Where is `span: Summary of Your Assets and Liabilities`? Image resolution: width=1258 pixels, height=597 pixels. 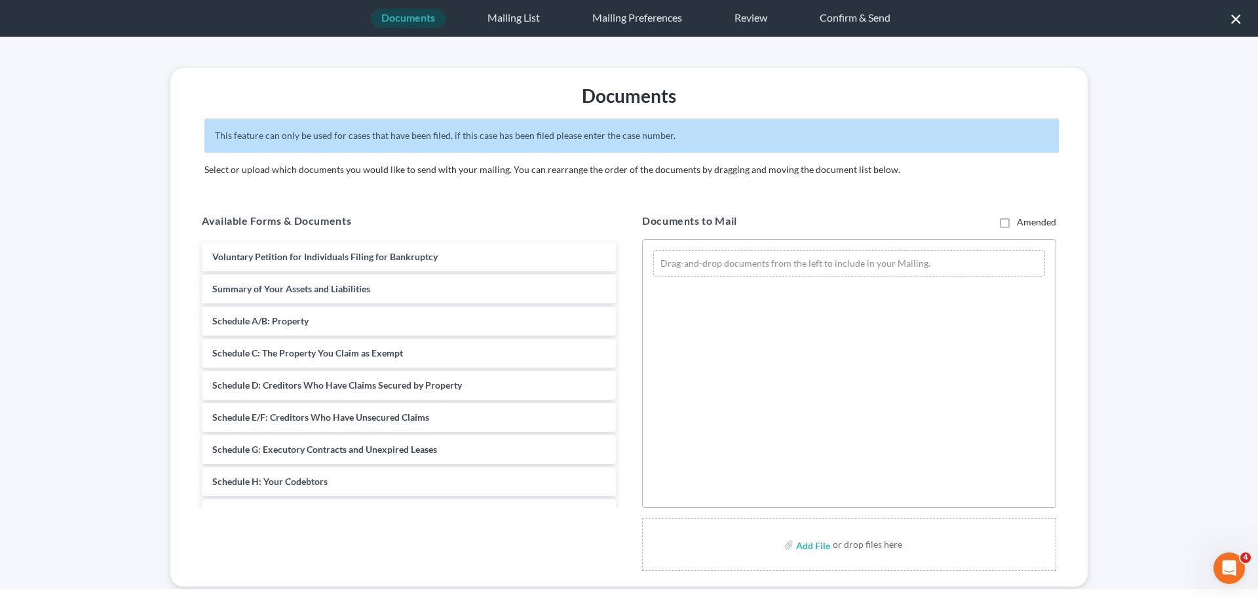
span: Summary of Your Assets and Liabilities is located at coordinates (291, 288).